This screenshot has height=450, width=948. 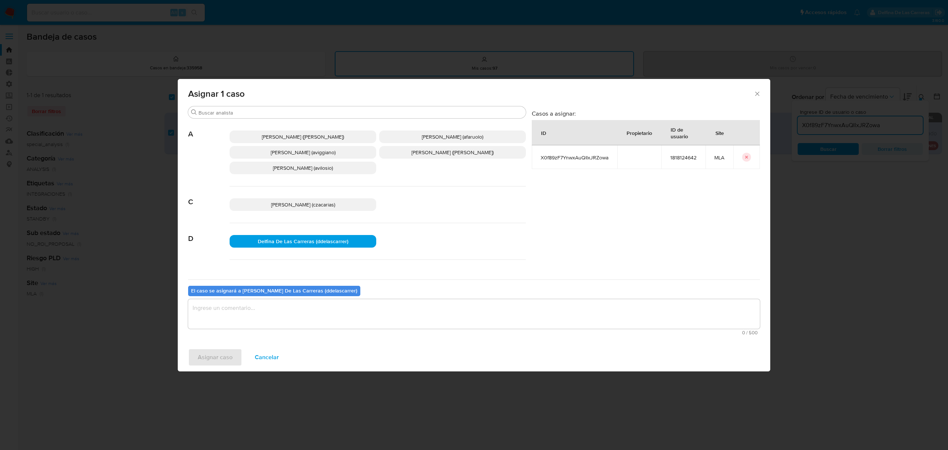 What do you see at coordinates (209, 129) in the screenshot?
I see `span: A` at bounding box center [209, 129].